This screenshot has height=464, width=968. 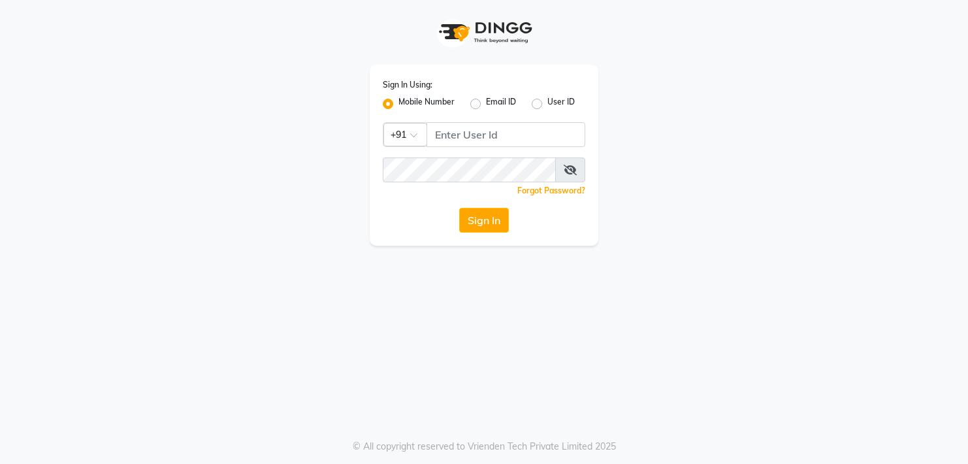 I want to click on label: Sign In Using:, so click(x=408, y=85).